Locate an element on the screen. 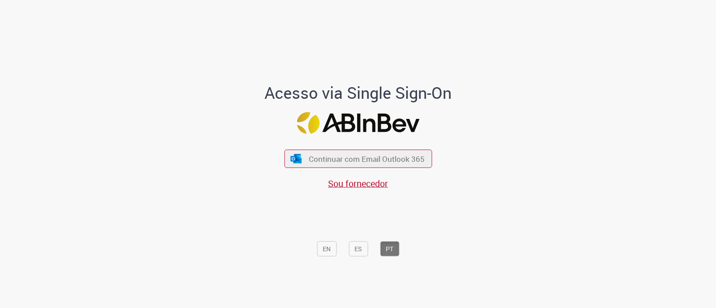 This screenshot has height=308, width=716. img: ícone Azure/Microsoft 360 is located at coordinates (296, 158).